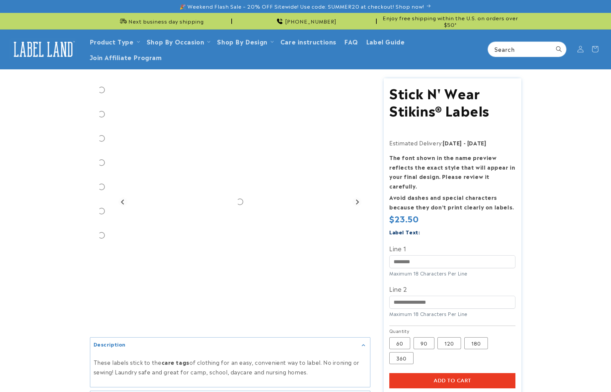 This screenshot has height=392, width=611. Describe the element at coordinates (424, 343) in the screenshot. I see `label: 90` at that location.